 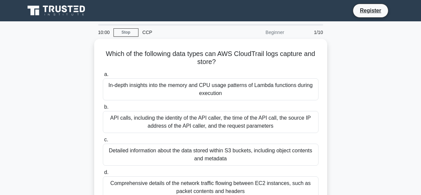 What do you see at coordinates (184, 32) in the screenshot?
I see `div: CCP` at bounding box center [184, 32].